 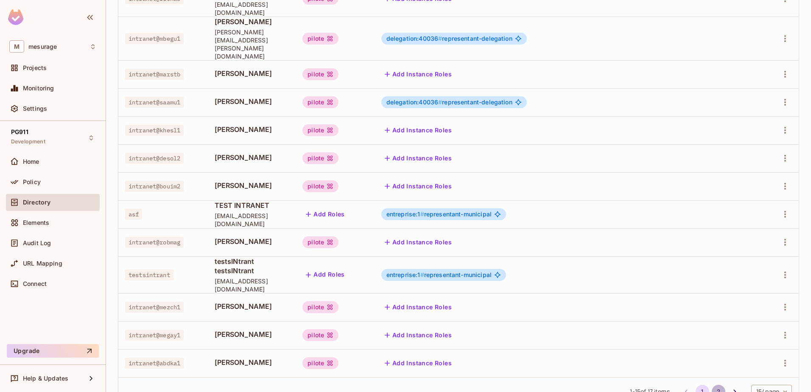 What do you see at coordinates (154, 307) in the screenshot?
I see `span: intranet@mezch1` at bounding box center [154, 307].